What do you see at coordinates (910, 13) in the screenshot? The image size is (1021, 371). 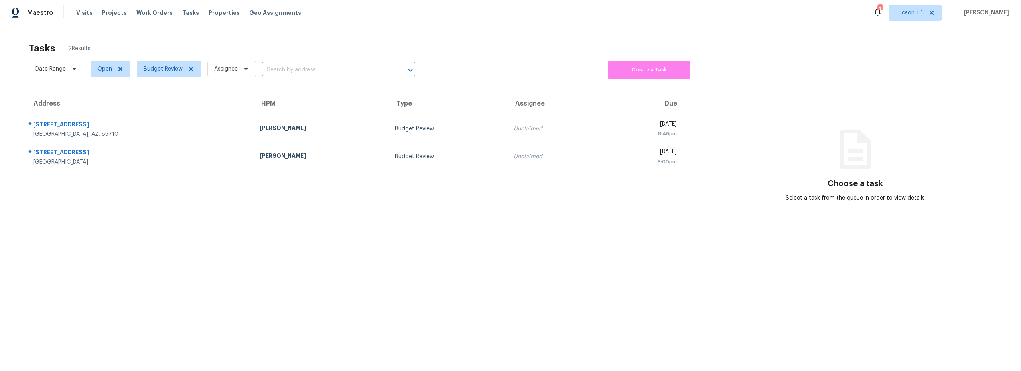 I see `span: Tucson + 1` at bounding box center [910, 13].